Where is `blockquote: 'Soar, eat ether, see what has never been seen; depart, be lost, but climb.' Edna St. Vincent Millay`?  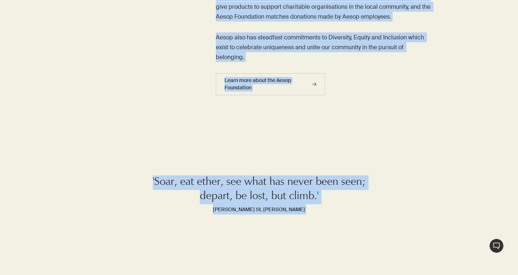 blockquote: 'Soar, eat ether, see what has never been seen; depart, be lost, but climb.' Edna St. Vincent Millay is located at coordinates (259, 195).